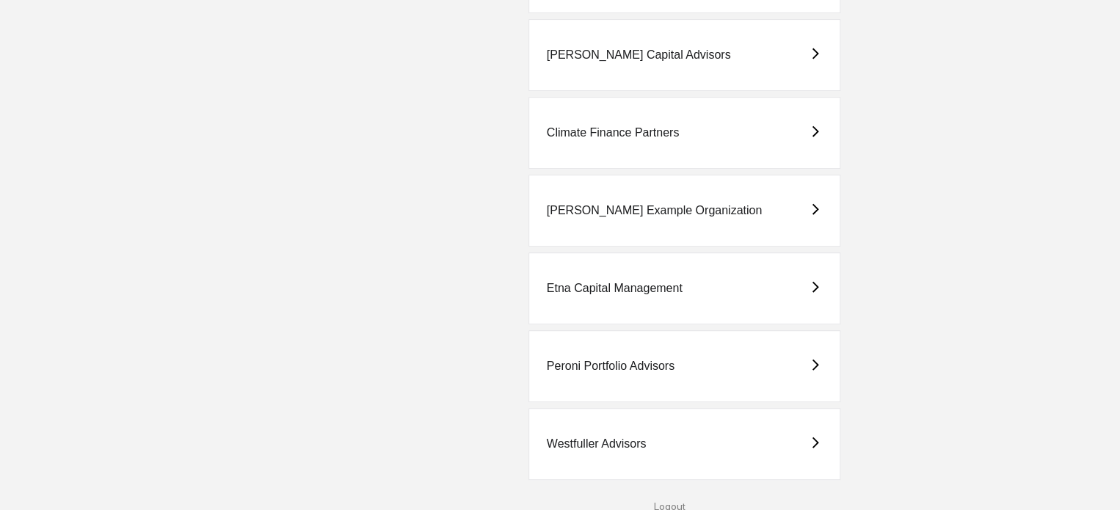 The height and width of the screenshot is (510, 1120). I want to click on div: Westfuller Advisors, so click(597, 444).